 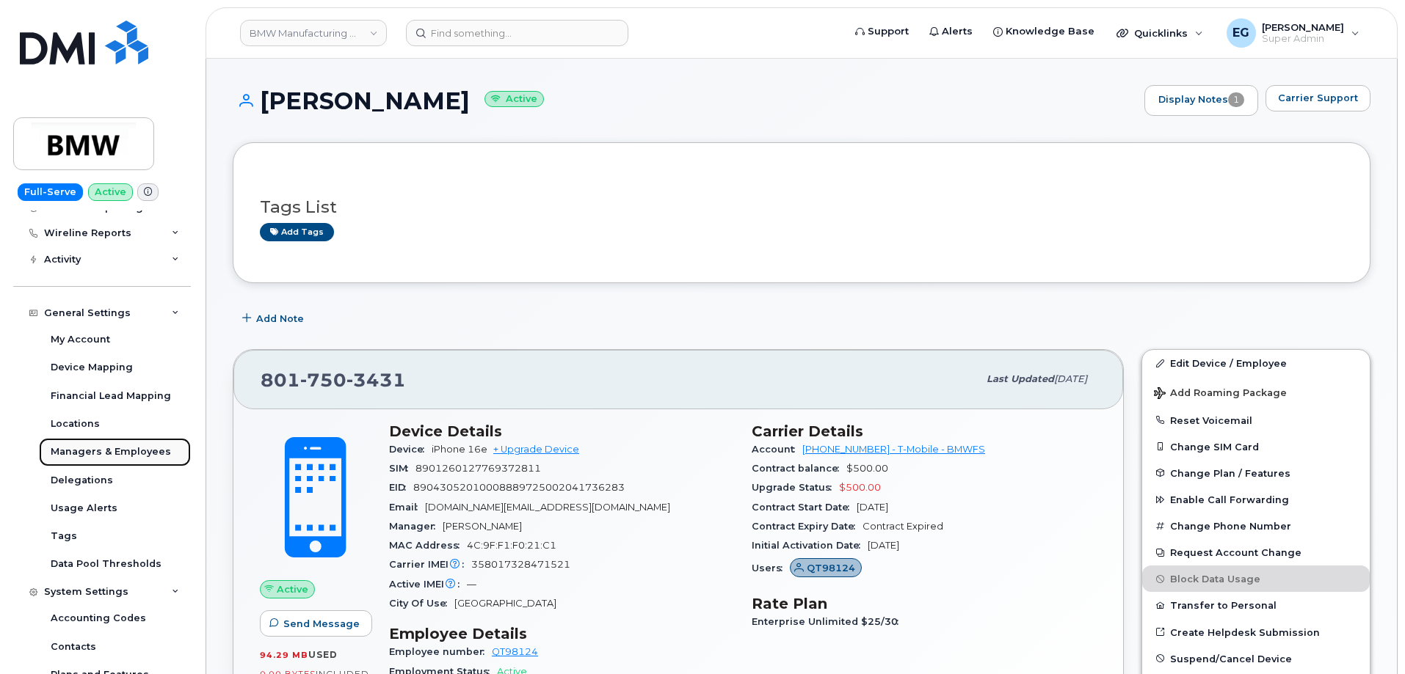 I want to click on span: Contract balance, so click(x=798, y=468).